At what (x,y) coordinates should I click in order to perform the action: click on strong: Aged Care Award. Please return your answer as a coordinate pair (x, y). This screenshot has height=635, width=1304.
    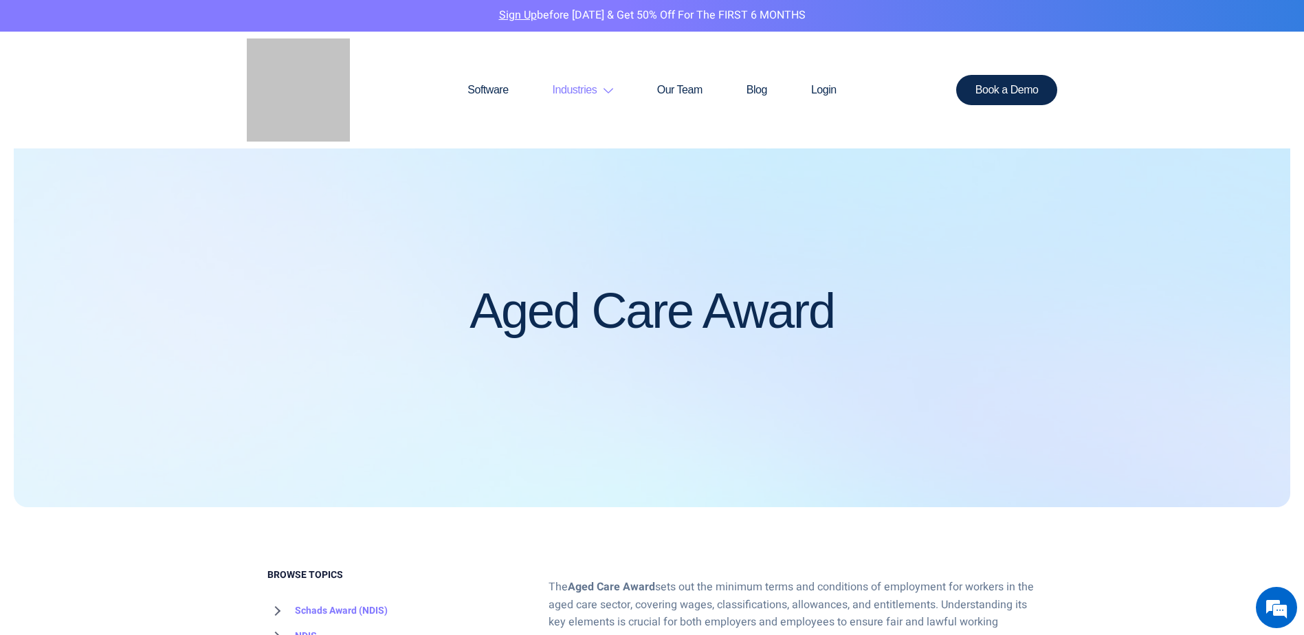
    Looking at the image, I should click on (611, 587).